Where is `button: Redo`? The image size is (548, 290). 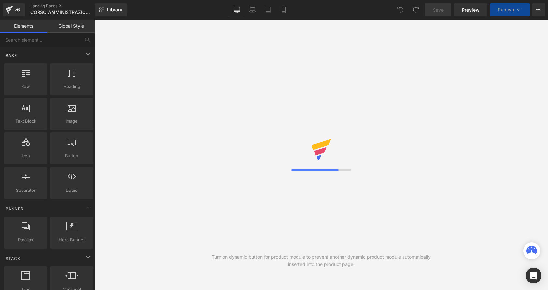 button: Redo is located at coordinates (416, 10).